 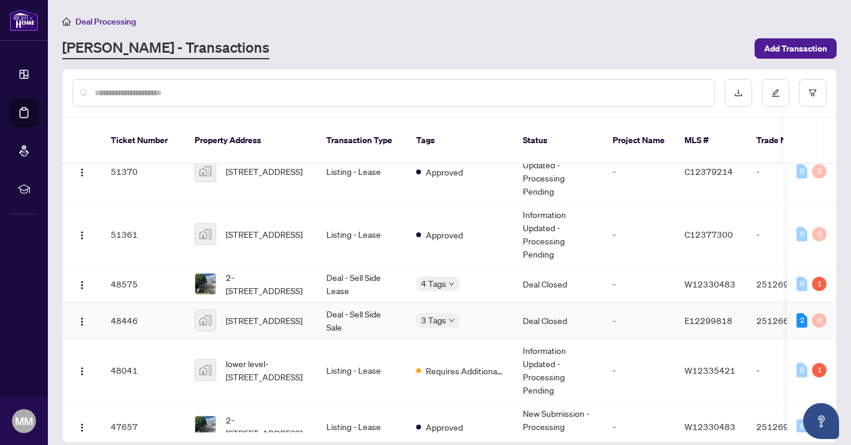 I want to click on td: 48041, so click(x=143, y=370).